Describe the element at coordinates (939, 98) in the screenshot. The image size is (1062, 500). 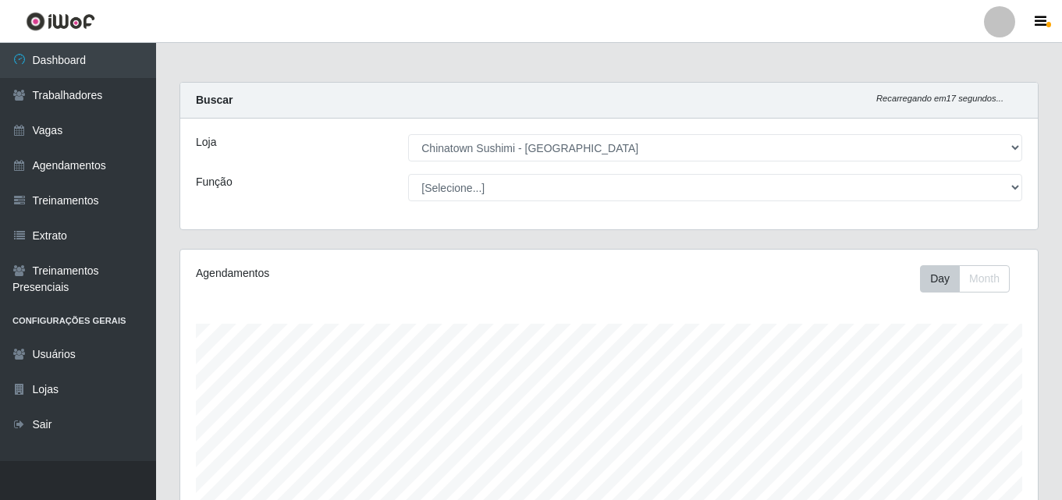
I see `i: Recarregando em 17 segundos...` at that location.